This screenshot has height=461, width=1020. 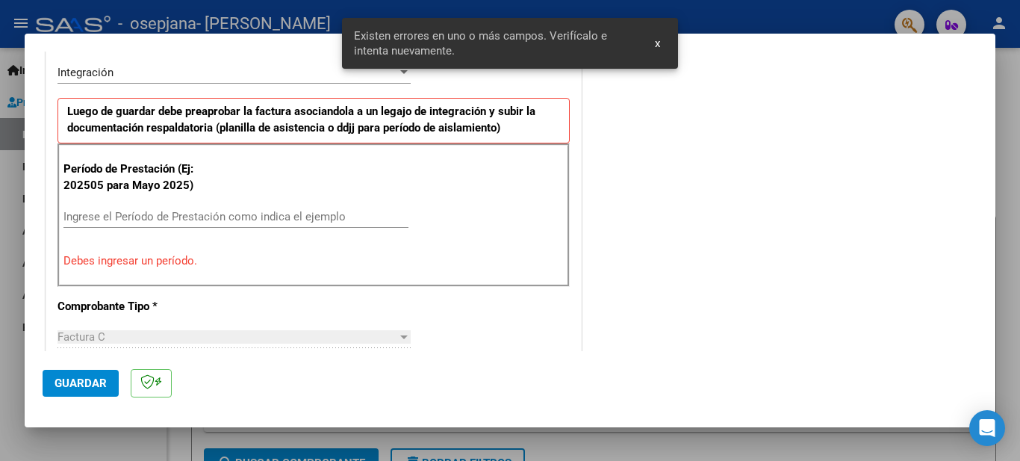 What do you see at coordinates (134, 306) in the screenshot?
I see `p: Comprobante Tipo *` at bounding box center [134, 306].